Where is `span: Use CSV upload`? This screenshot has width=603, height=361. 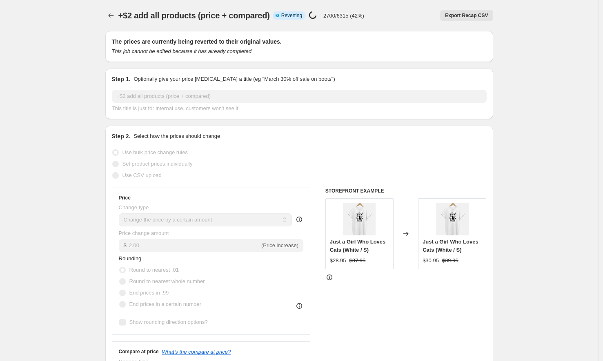
span: Use CSV upload is located at coordinates (142, 175).